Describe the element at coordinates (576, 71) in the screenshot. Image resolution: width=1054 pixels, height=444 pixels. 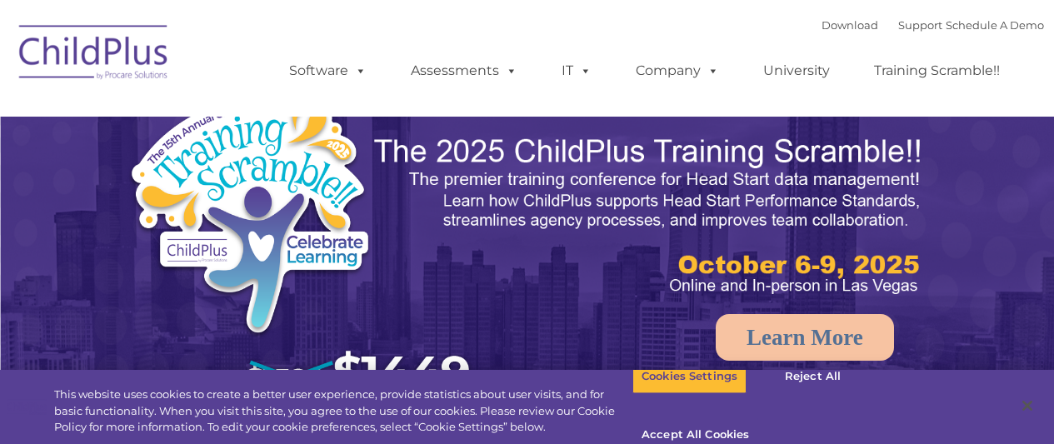
I see `a: IT` at that location.